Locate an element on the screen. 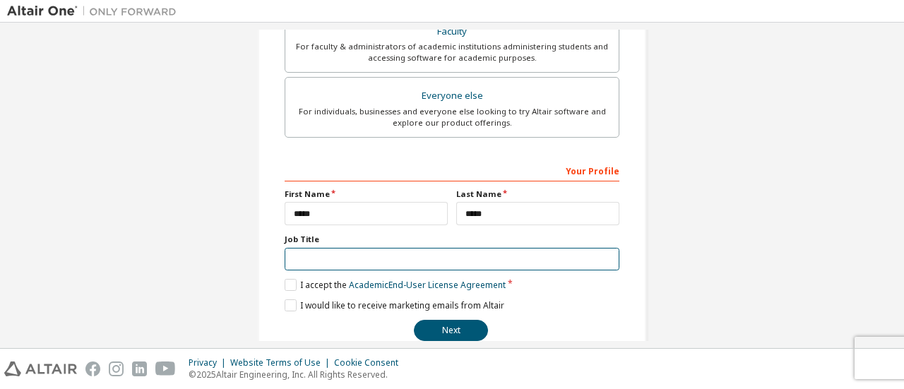 The height and width of the screenshot is (389, 904). p: © 2025 Altair Engineering, Inc. All Rights Reserved. is located at coordinates (297, 374).